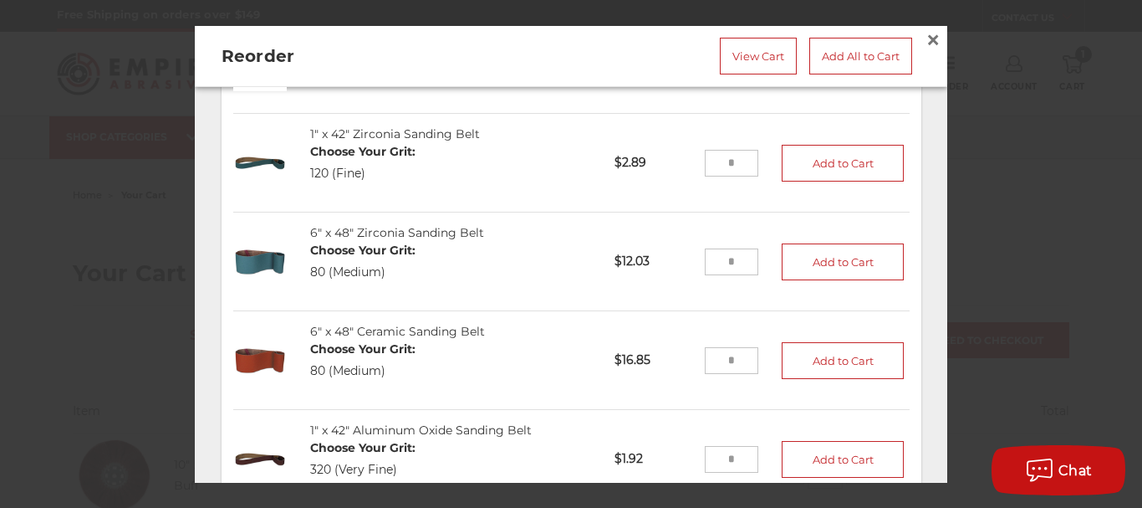 This screenshot has width=1142, height=508. What do you see at coordinates (397, 232) in the screenshot?
I see `a: 6" x 48" Zirconia Sanding Belt` at bounding box center [397, 232].